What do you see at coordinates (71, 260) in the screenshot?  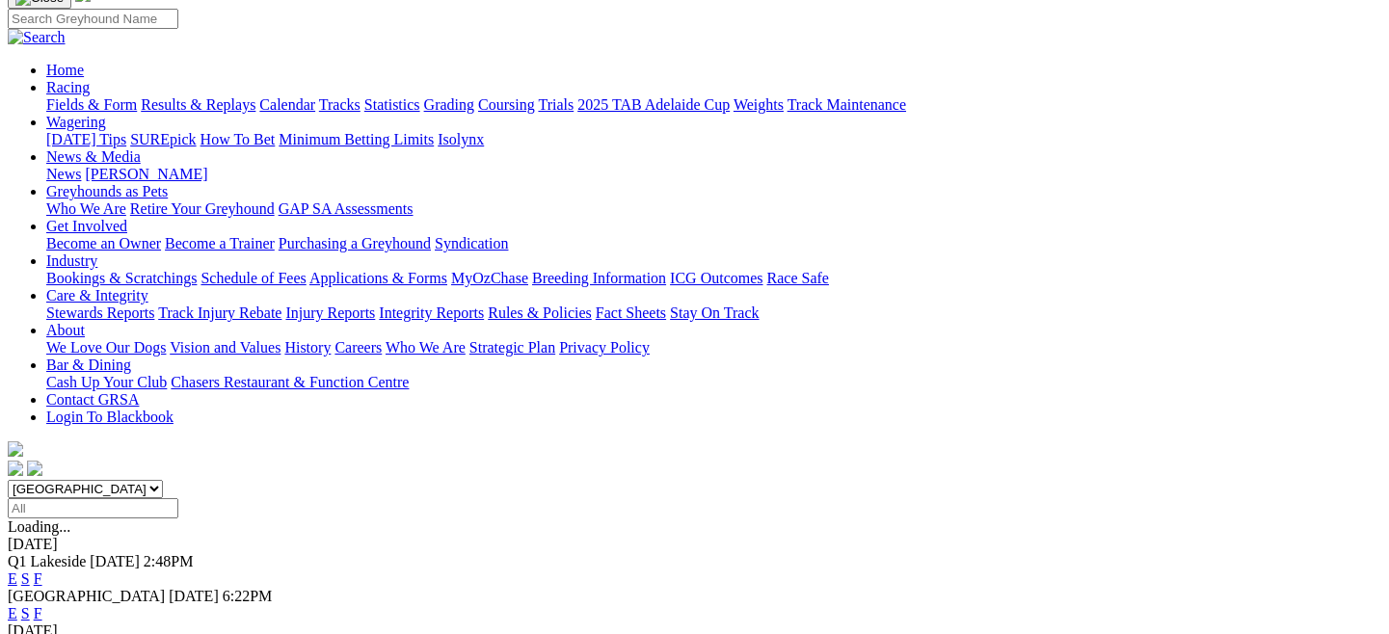 I see `a: Industry` at bounding box center [71, 260].